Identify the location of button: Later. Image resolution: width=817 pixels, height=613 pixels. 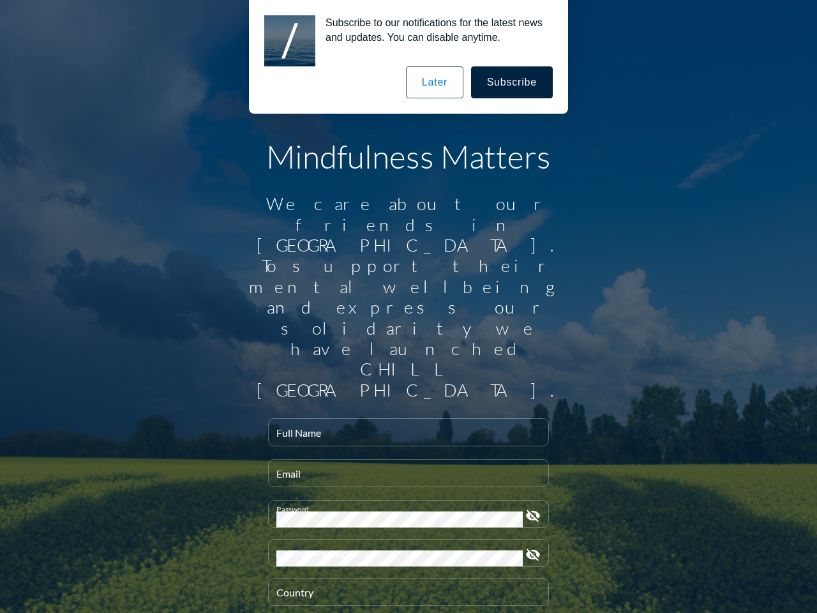
(435, 82).